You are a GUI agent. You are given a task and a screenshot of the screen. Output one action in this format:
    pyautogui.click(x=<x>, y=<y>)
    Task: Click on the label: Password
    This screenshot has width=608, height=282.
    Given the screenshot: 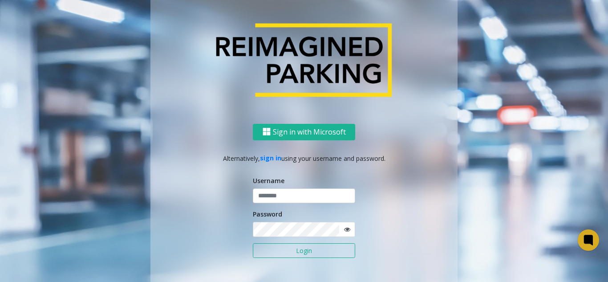 What is the action you would take?
    pyautogui.click(x=268, y=214)
    